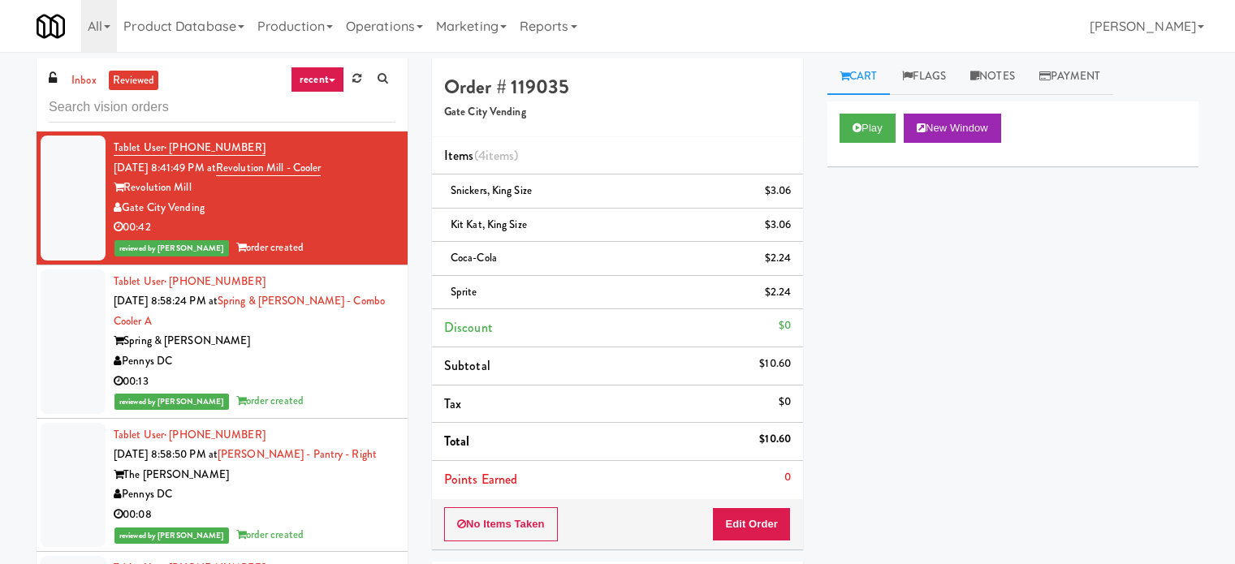 This screenshot has width=1235, height=564. Describe the element at coordinates (457, 441) in the screenshot. I see `span: Total` at that location.